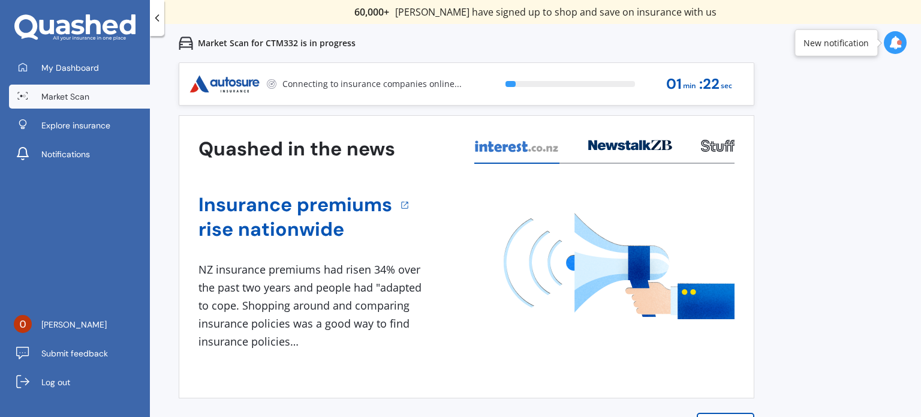 The image size is (921, 417). What do you see at coordinates (674, 84) in the screenshot?
I see `span: 01` at bounding box center [674, 84].